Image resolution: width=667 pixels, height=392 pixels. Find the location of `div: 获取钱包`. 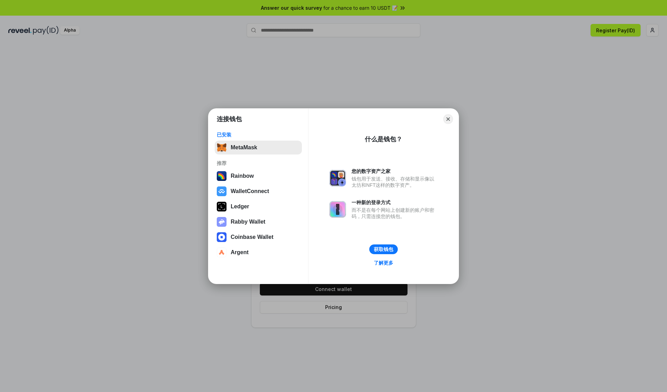

div: 获取钱包 is located at coordinates (383, 249).